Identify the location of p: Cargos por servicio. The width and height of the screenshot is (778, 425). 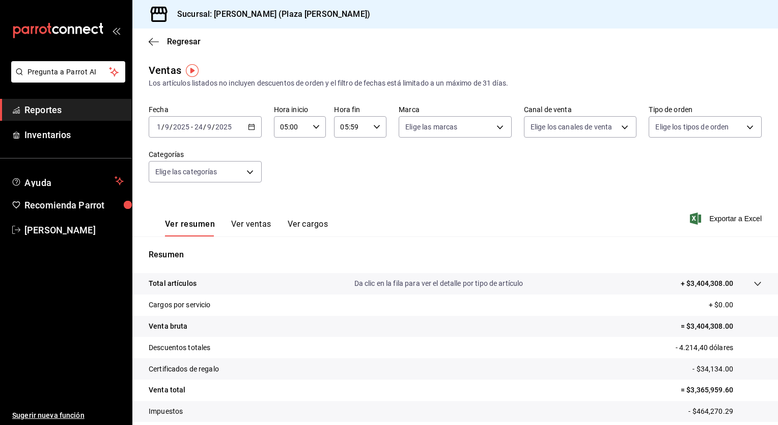
(180, 305).